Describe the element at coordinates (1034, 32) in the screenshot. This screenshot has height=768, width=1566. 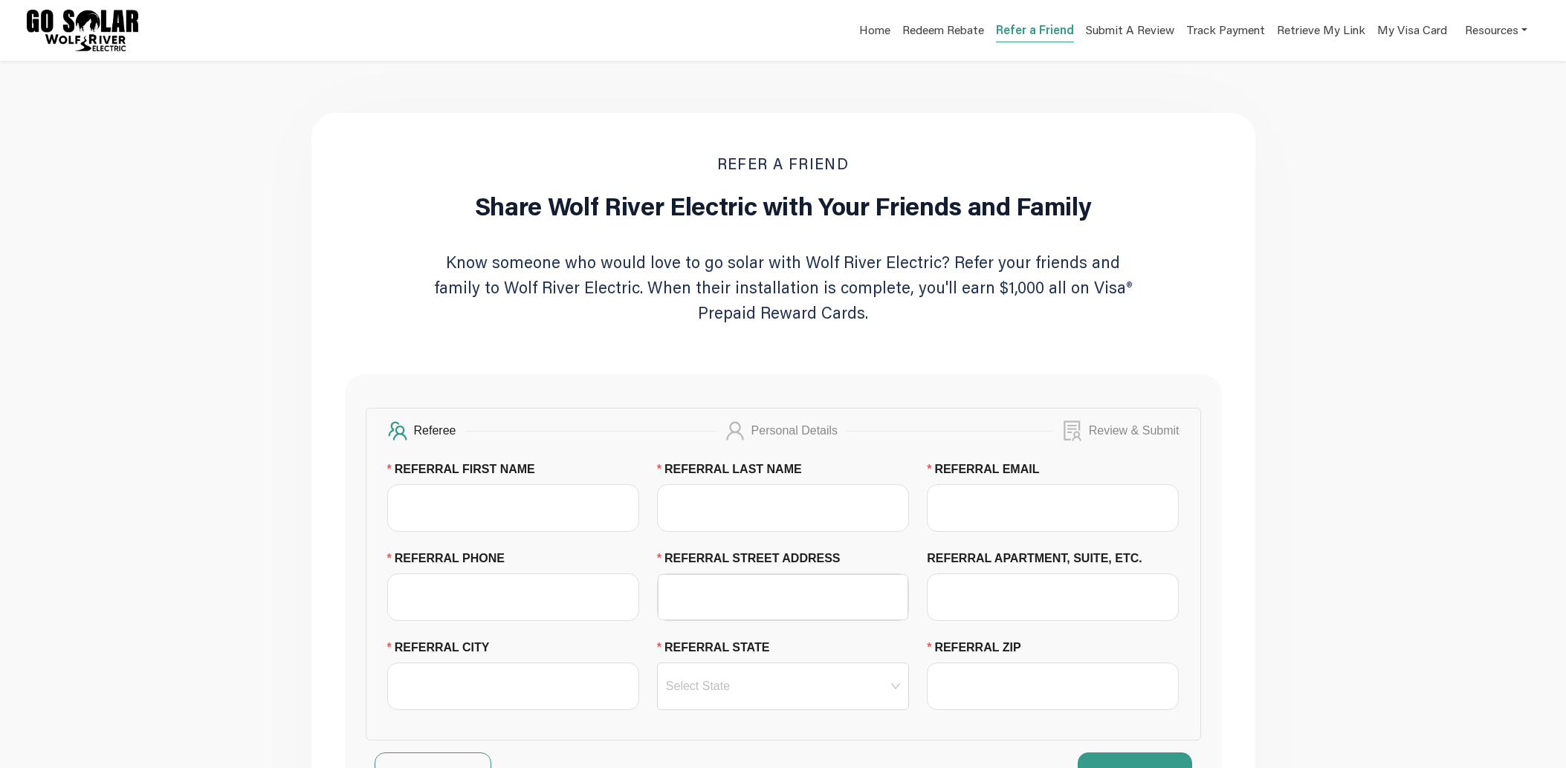
I see `a: Refer a Friend` at that location.